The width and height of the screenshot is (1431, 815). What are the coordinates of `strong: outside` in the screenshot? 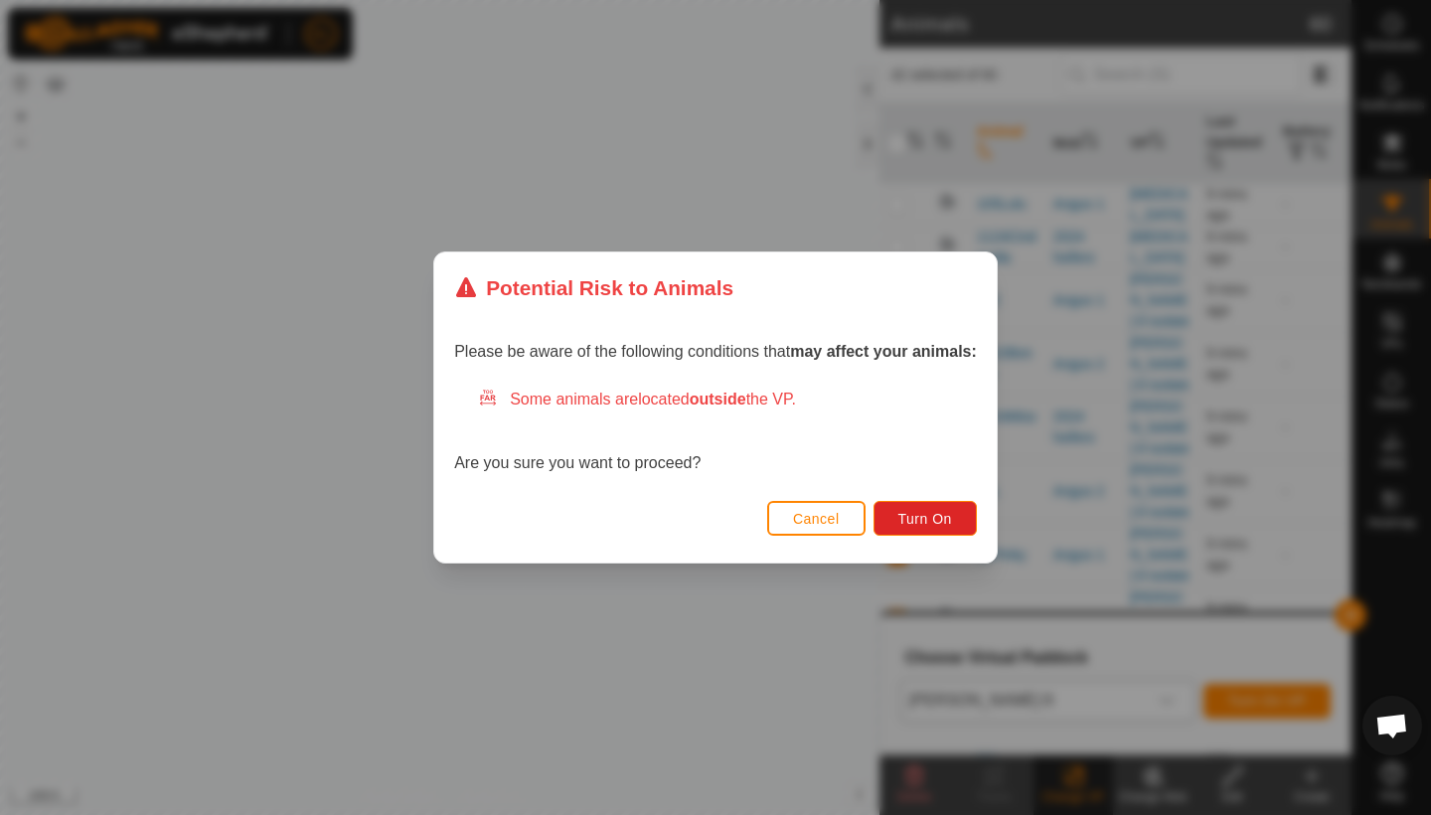 It's located at (717, 398).